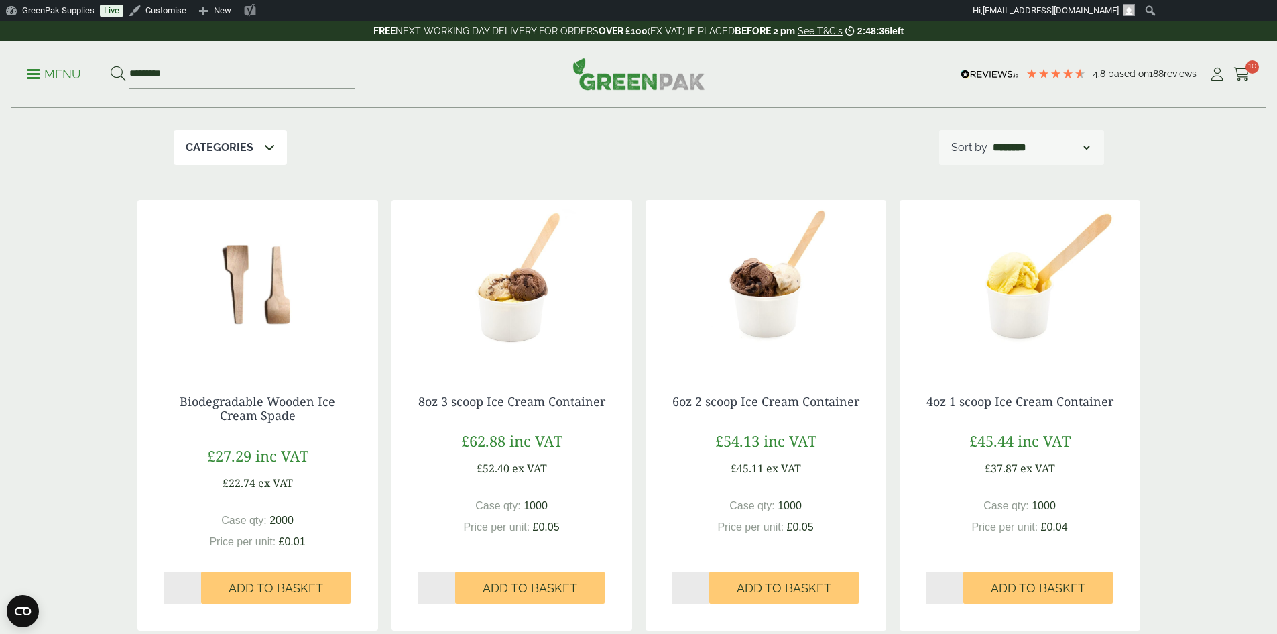  What do you see at coordinates (1180, 74) in the screenshot?
I see `span: reviews` at bounding box center [1180, 74].